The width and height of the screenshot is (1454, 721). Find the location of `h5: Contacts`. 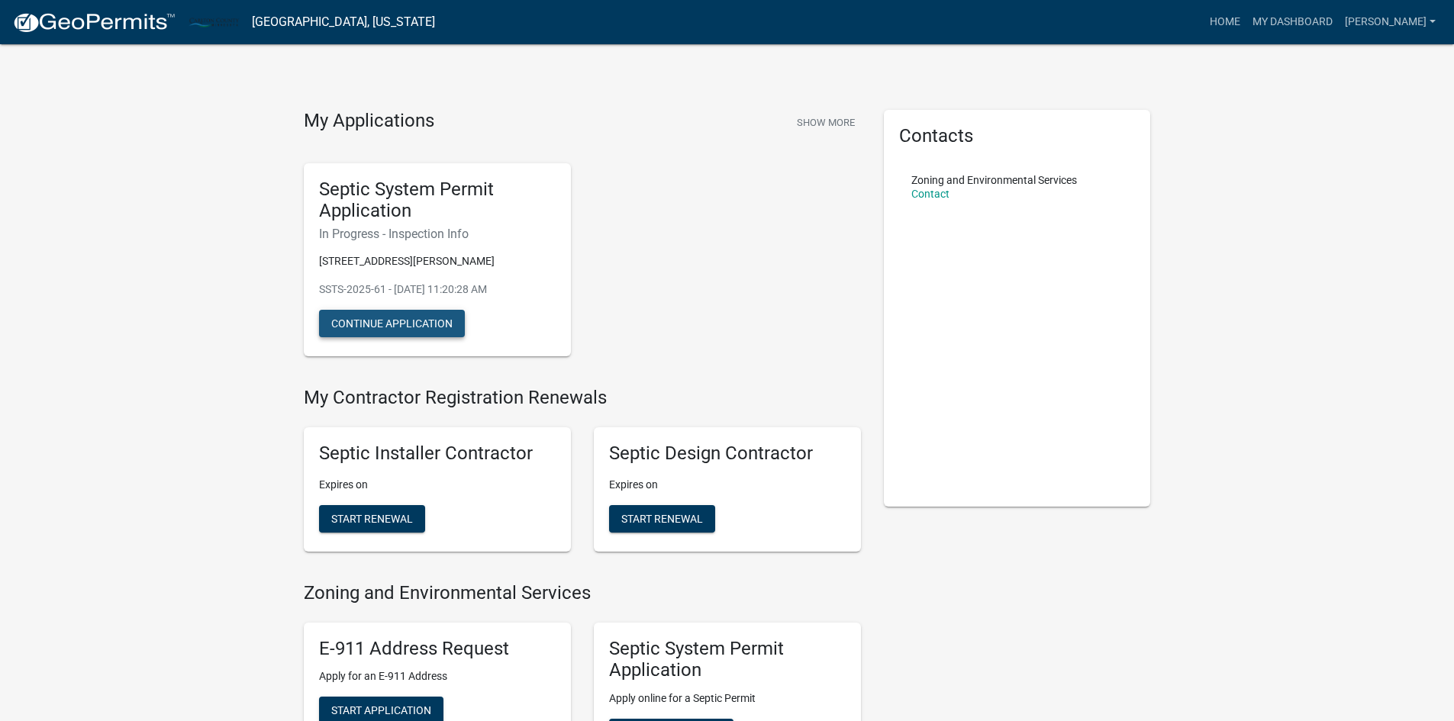

h5: Contacts is located at coordinates (1017, 136).